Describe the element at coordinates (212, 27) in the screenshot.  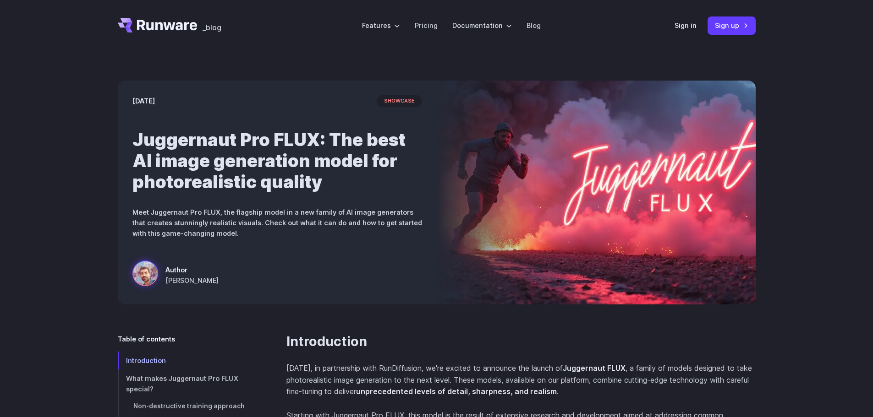
I see `span: _blog` at that location.